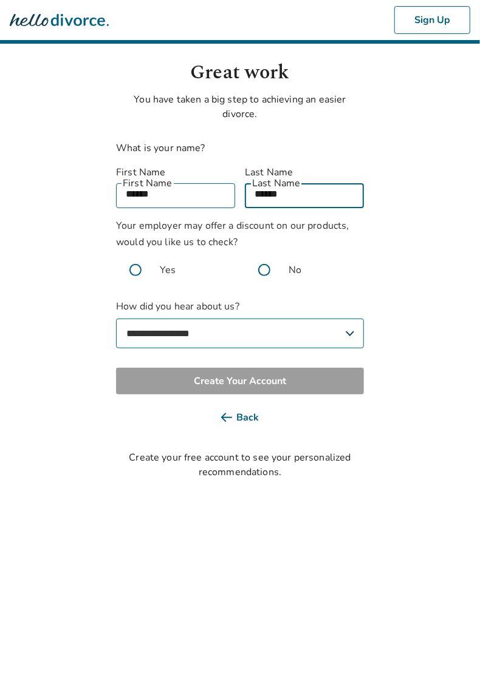 Image resolution: width=480 pixels, height=696 pixels. I want to click on span: Yes, so click(168, 270).